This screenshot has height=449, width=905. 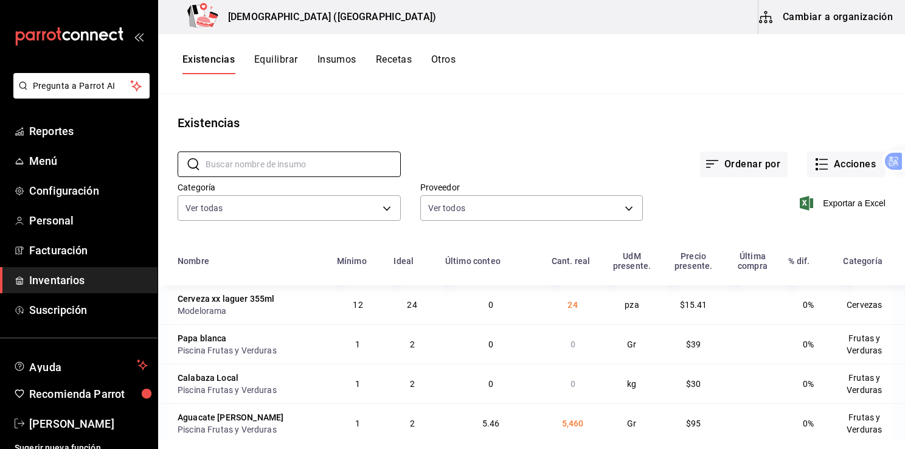 I want to click on font: Exportar a Excel, so click(x=854, y=203).